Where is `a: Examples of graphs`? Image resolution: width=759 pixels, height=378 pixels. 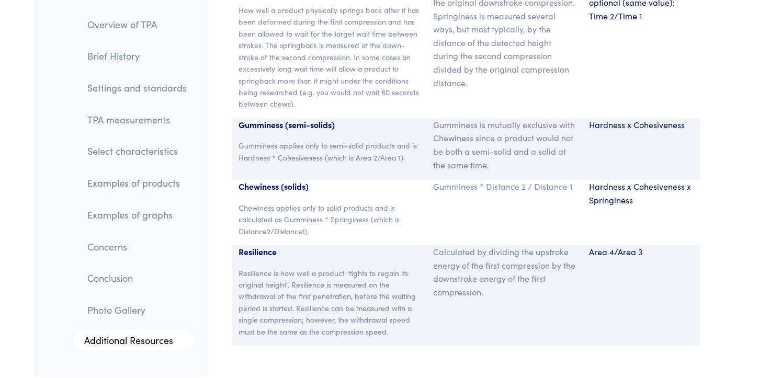 a: Examples of graphs is located at coordinates (137, 215).